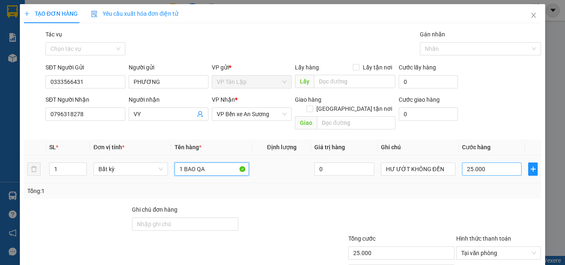  Describe the element at coordinates (418, 67) in the screenshot. I see `label: Cước lấy hàng` at that location.